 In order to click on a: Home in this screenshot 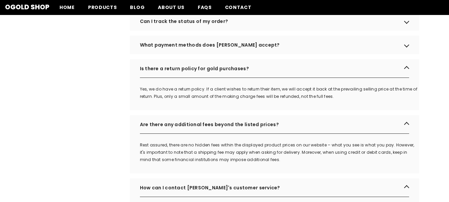, I will do `click(67, 9)`.